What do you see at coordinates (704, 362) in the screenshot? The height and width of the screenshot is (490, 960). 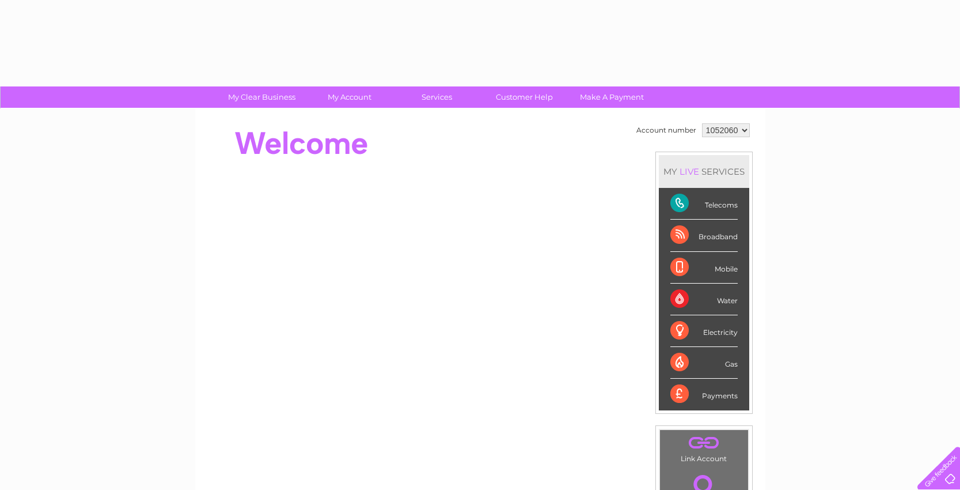 I see `div: Gas` at bounding box center [704, 362].